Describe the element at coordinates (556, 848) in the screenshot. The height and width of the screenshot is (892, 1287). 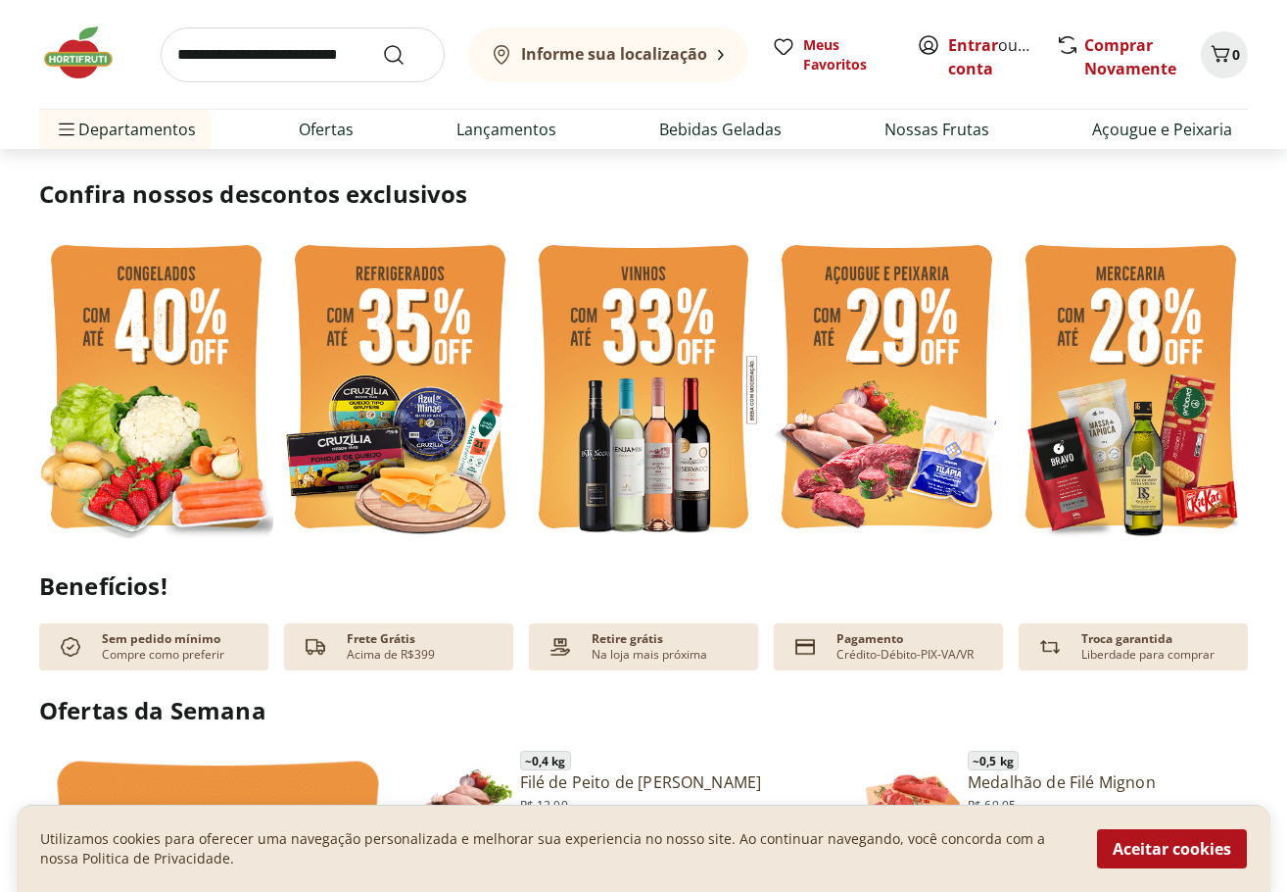
I see `p: Utilizamos cookies para oferecer uma navegação personalizada e melhorar sua experiencia no nosso ...` at that location.